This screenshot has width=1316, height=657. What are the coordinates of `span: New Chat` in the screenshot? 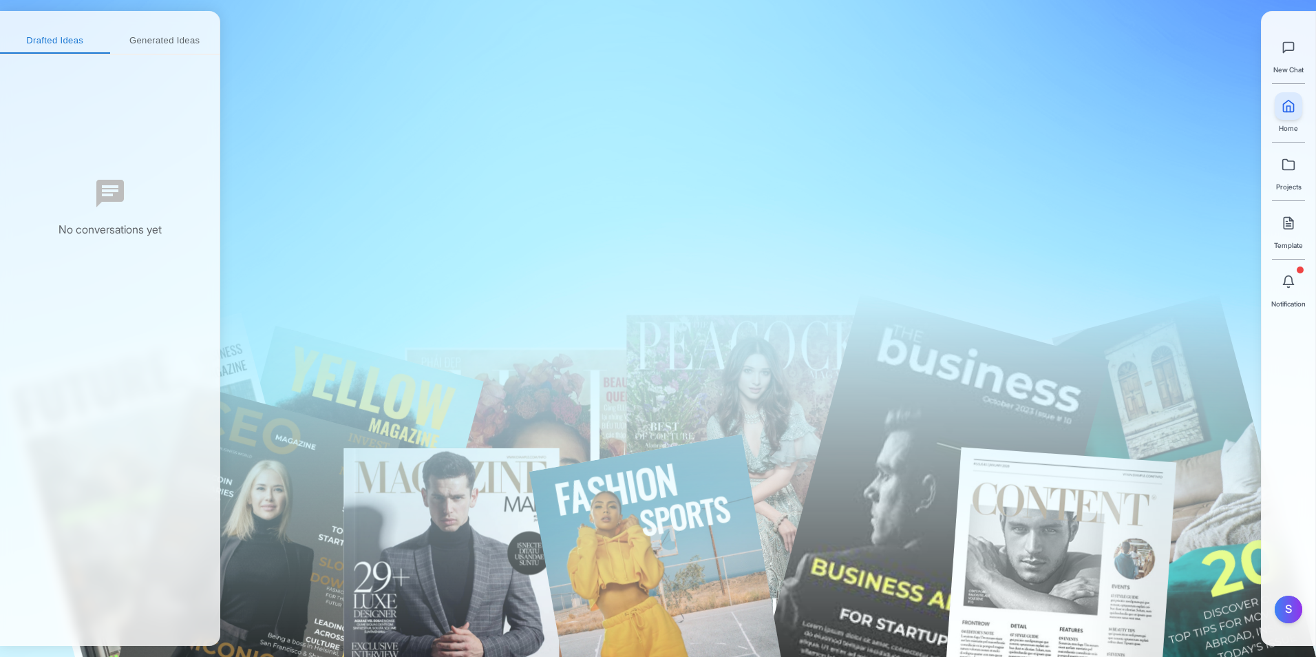 It's located at (1289, 70).